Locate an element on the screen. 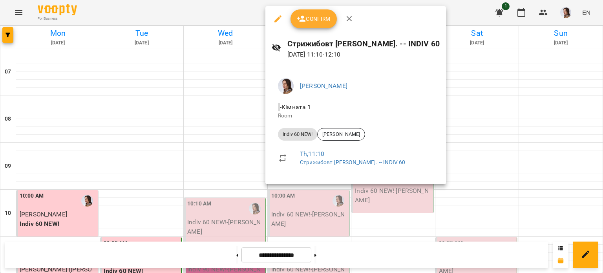 The width and height of the screenshot is (603, 273). a: Th , 11:10 is located at coordinates (312, 154).